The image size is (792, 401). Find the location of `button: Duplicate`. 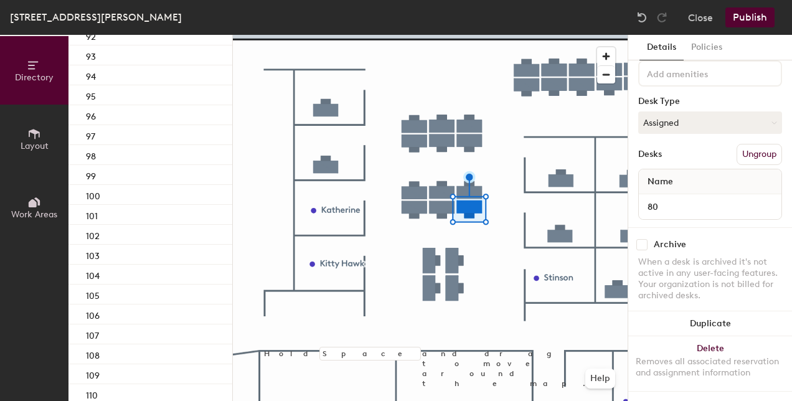

button: Duplicate is located at coordinates (710, 324).